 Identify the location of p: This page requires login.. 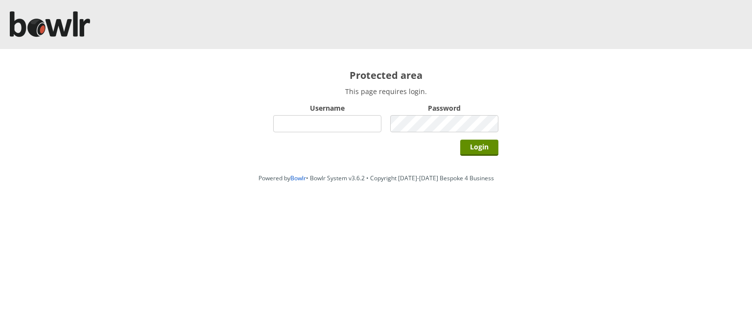
(386, 91).